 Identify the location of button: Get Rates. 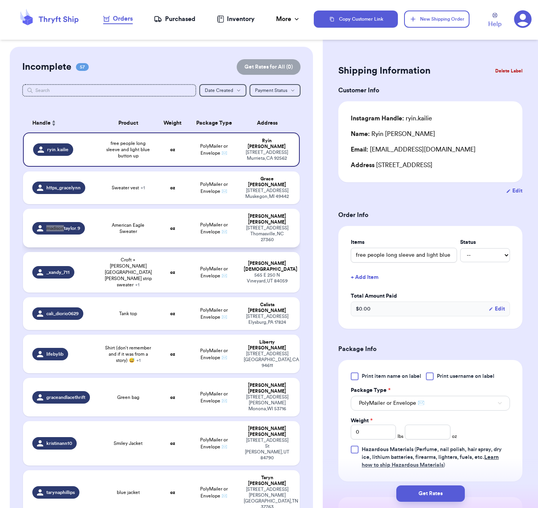
(431, 494).